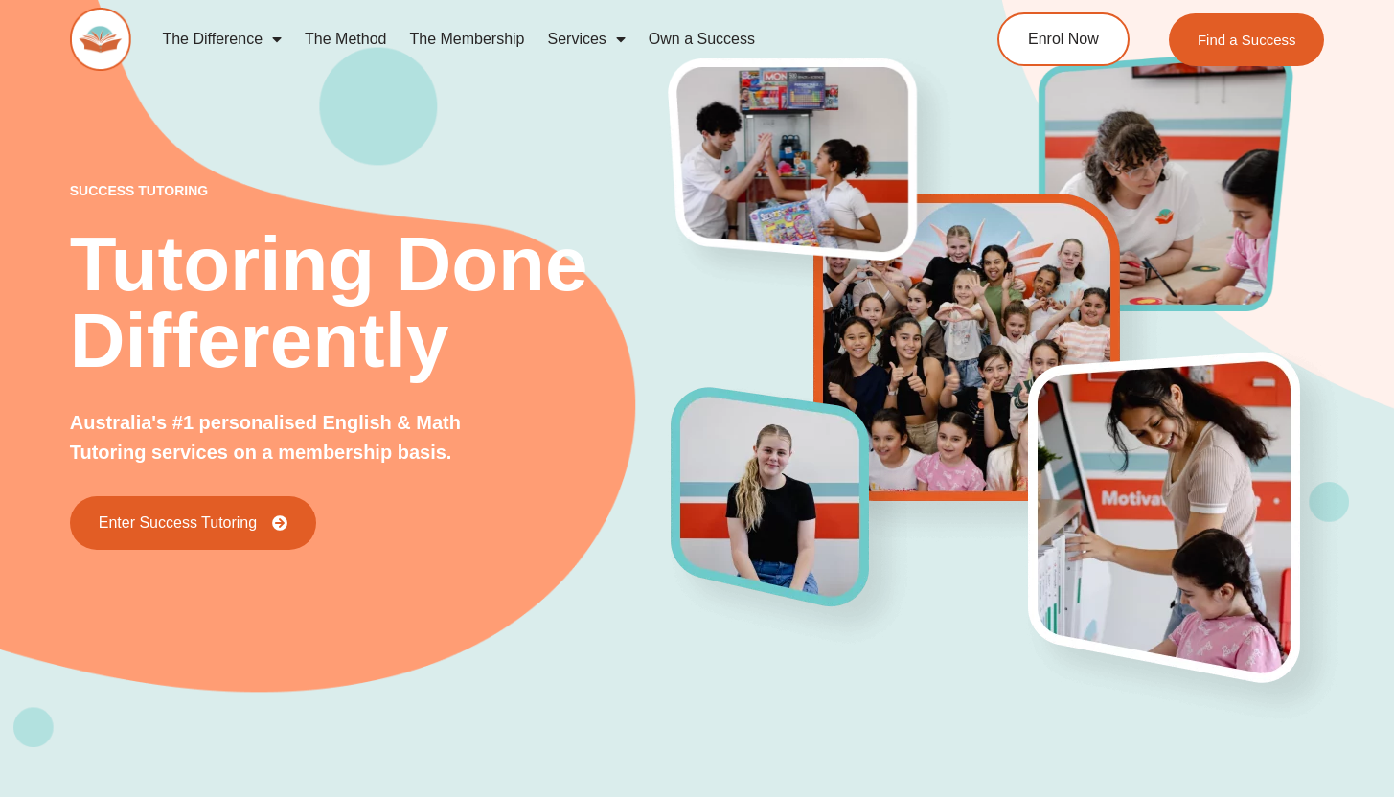 The width and height of the screenshot is (1394, 797). Describe the element at coordinates (345, 39) in the screenshot. I see `a: The Method` at that location.